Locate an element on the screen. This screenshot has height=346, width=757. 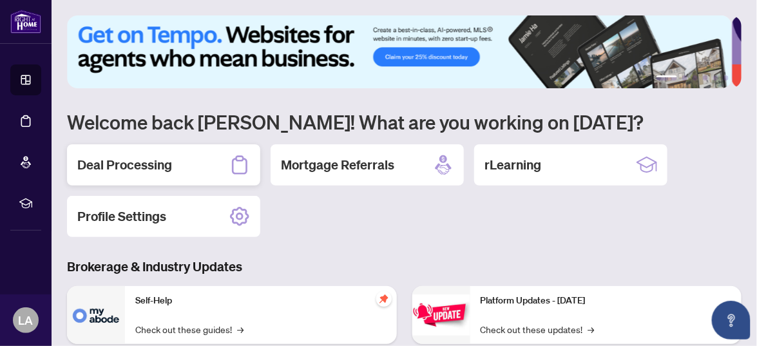
a: Check out these guides!→ is located at coordinates (189, 329).